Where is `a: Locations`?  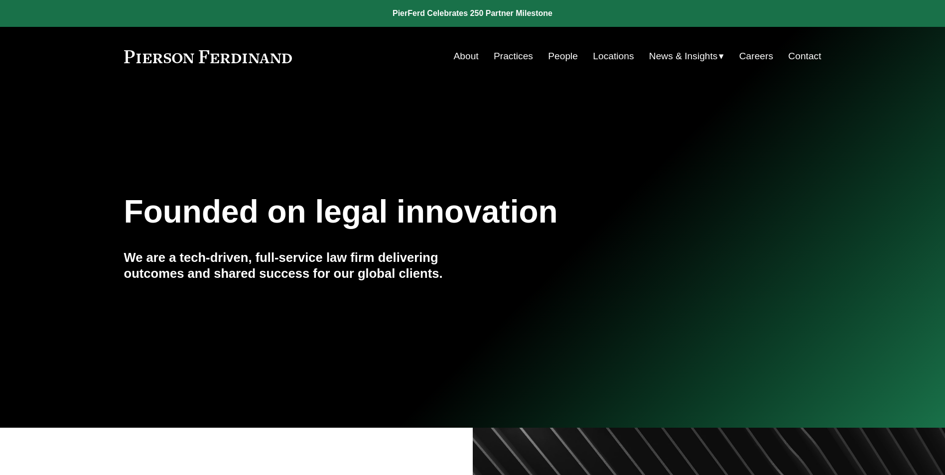 a: Locations is located at coordinates (613, 56).